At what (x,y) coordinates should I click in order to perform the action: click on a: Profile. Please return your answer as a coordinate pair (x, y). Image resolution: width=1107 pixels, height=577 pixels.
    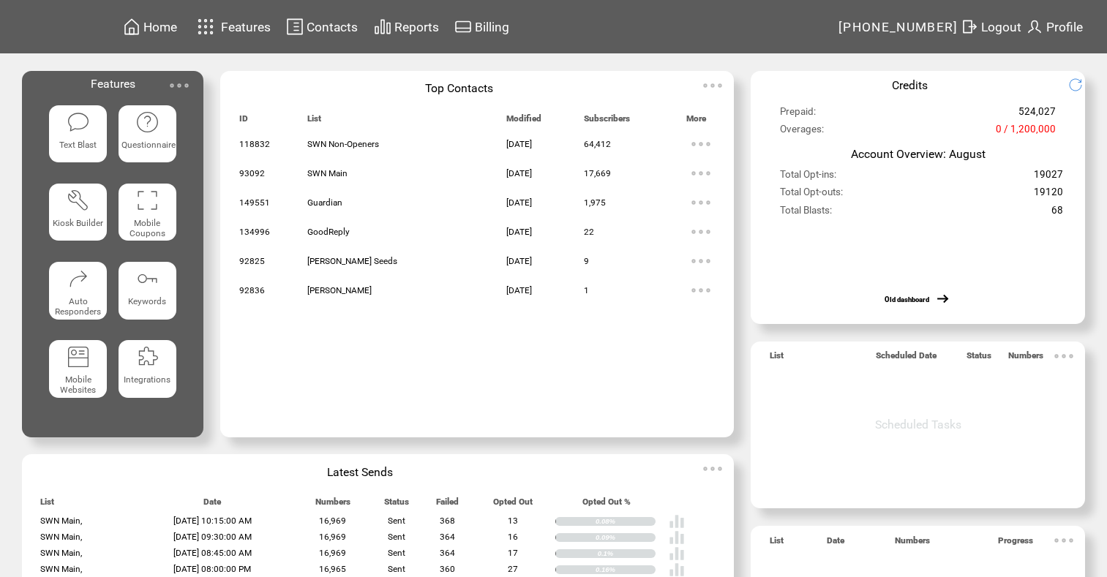
    Looking at the image, I should click on (1054, 26).